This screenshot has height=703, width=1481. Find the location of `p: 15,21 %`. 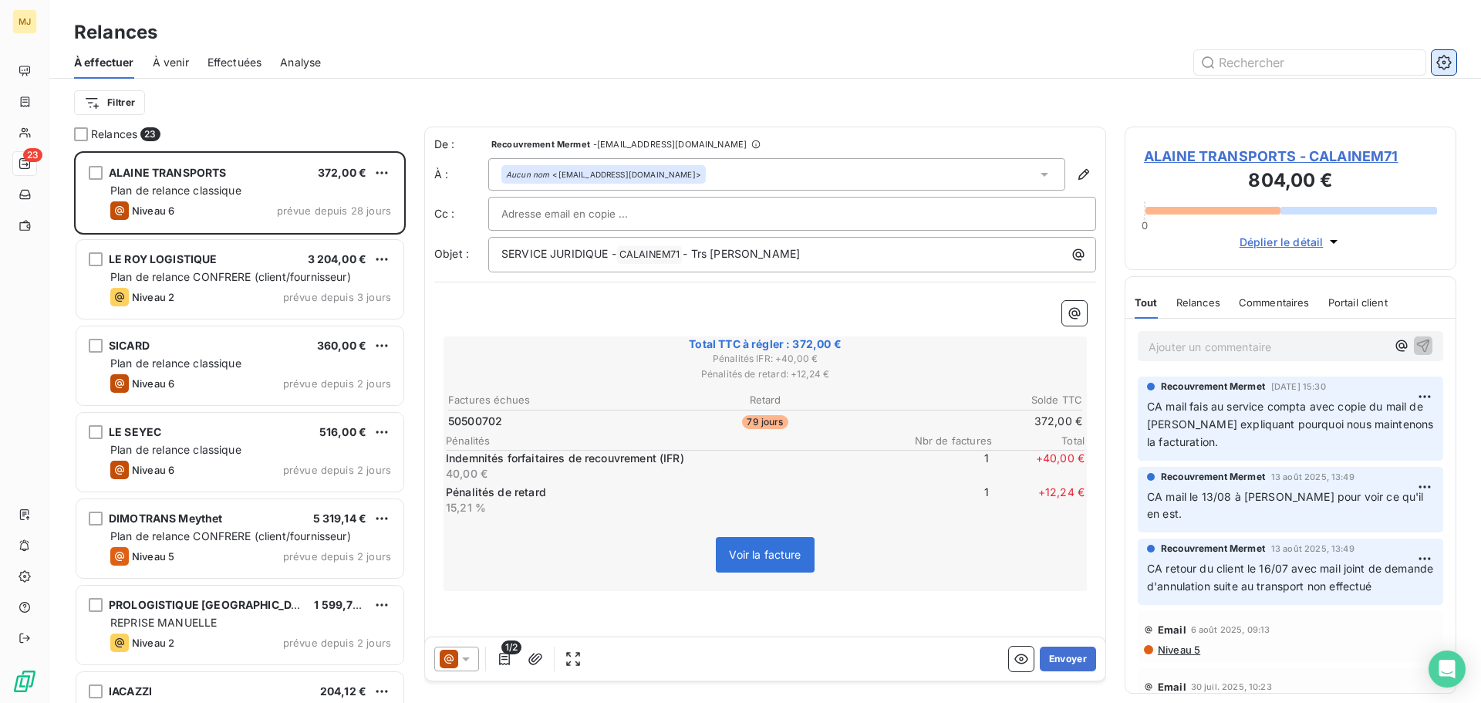

p: 15,21 % is located at coordinates (669, 507).